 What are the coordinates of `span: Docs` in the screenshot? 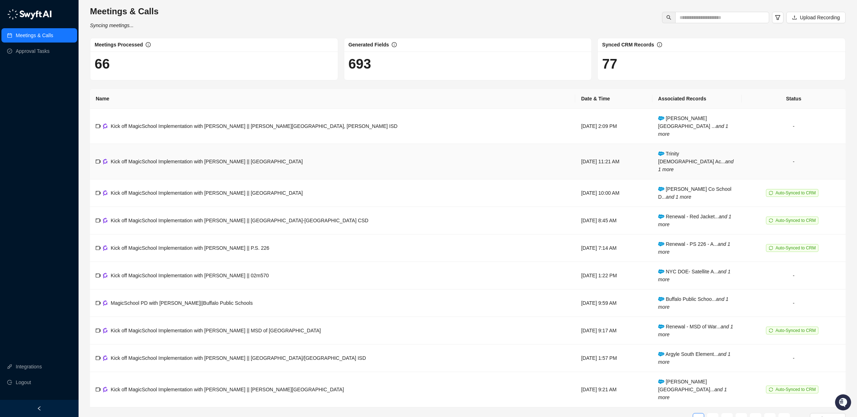 It's located at (20, 103).